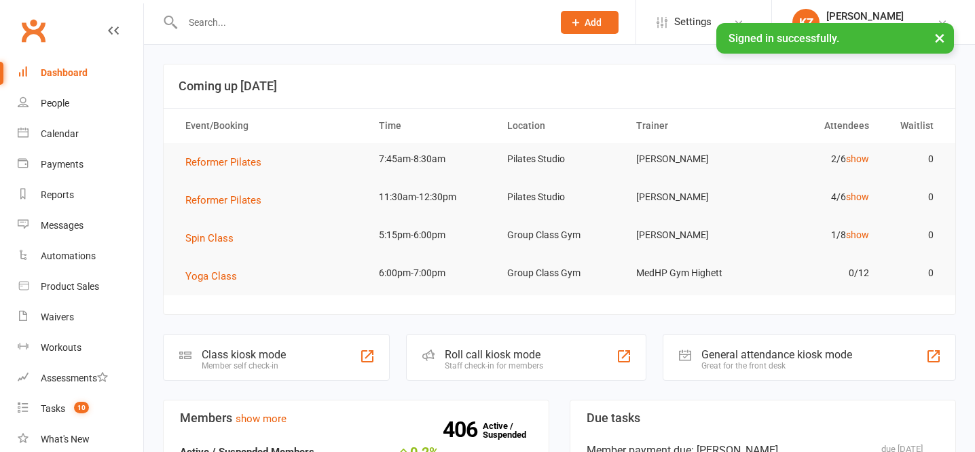 This screenshot has height=452, width=975. Describe the element at coordinates (68, 256) in the screenshot. I see `div: Automations` at that location.